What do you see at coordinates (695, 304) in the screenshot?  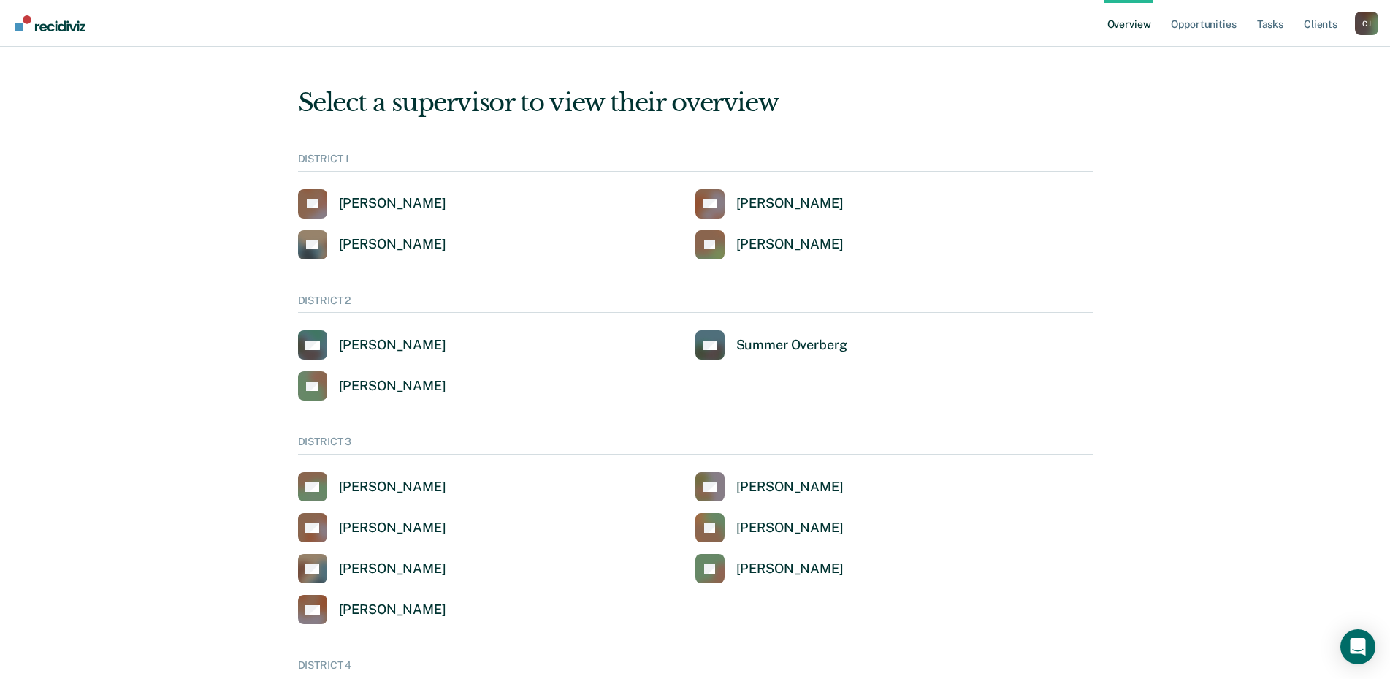 I see `div: DISTRICT 2` at bounding box center [695, 304].